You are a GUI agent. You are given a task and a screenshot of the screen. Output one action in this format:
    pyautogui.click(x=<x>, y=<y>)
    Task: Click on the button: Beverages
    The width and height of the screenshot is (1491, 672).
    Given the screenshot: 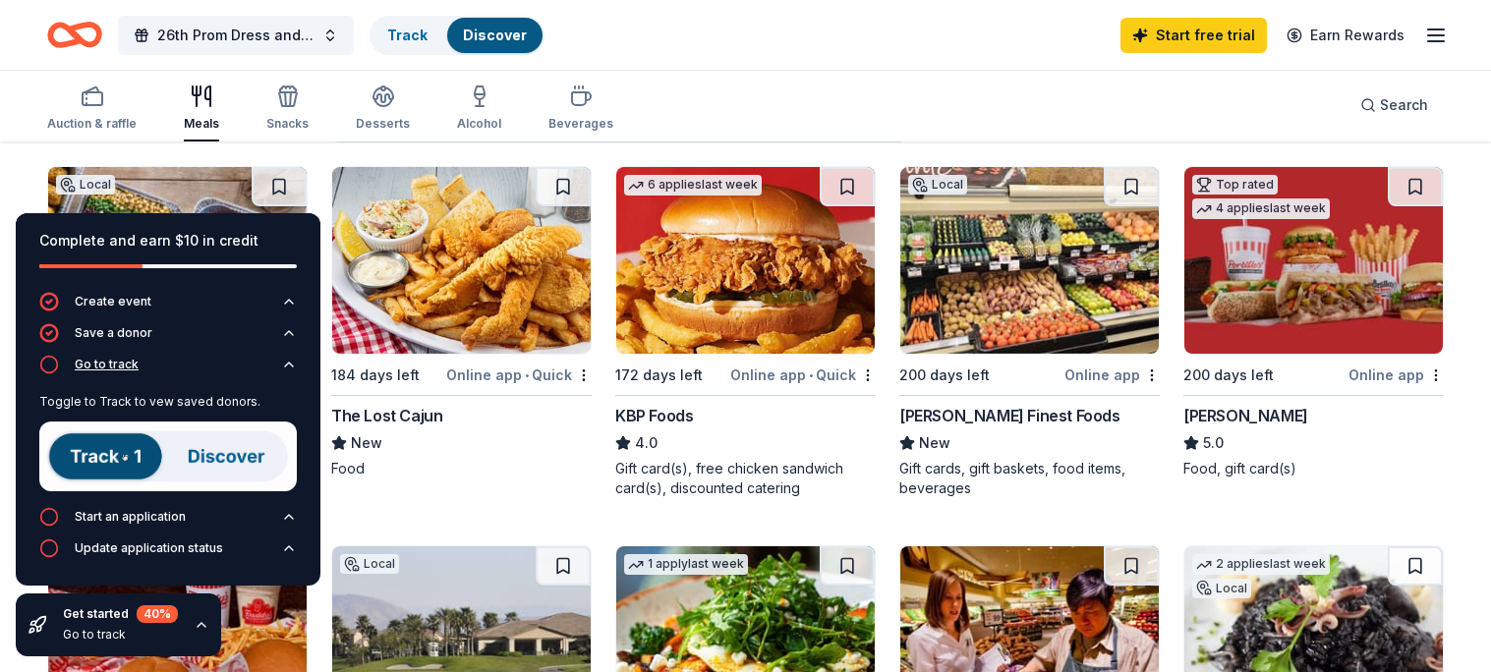 What is the action you would take?
    pyautogui.click(x=581, y=109)
    